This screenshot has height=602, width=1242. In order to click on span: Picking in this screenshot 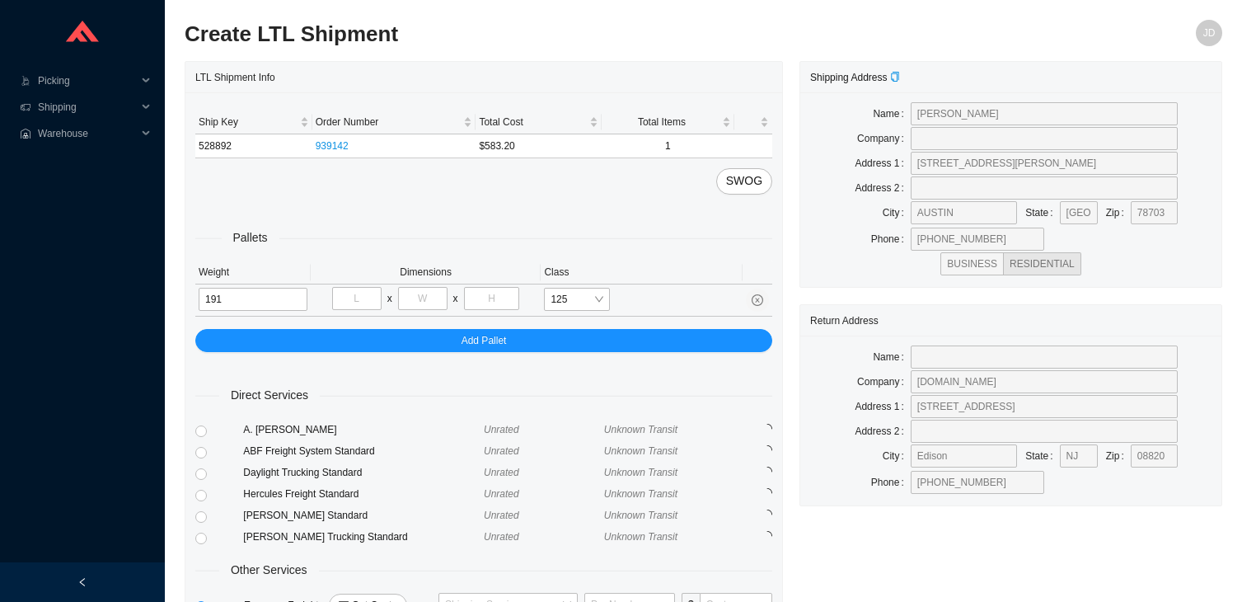, I will do `click(87, 81)`.